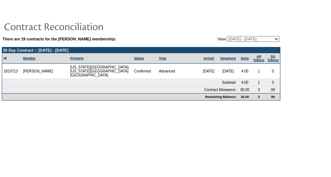 This screenshot has height=177, width=331. I want to click on a: Type, so click(162, 58).